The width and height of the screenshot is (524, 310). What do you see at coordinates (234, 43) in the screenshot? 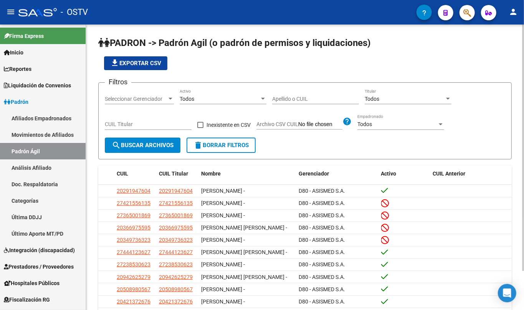
I see `span: PADRON -> Padrón Agil (o padrón de permisos y liquidaciones)` at bounding box center [234, 43].